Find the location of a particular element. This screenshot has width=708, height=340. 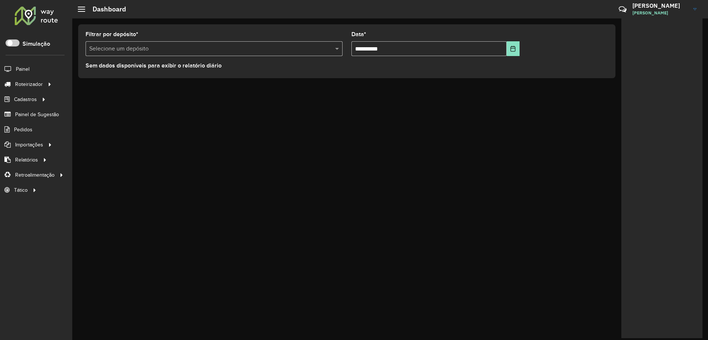

h2: Dashboard is located at coordinates (105, 9).